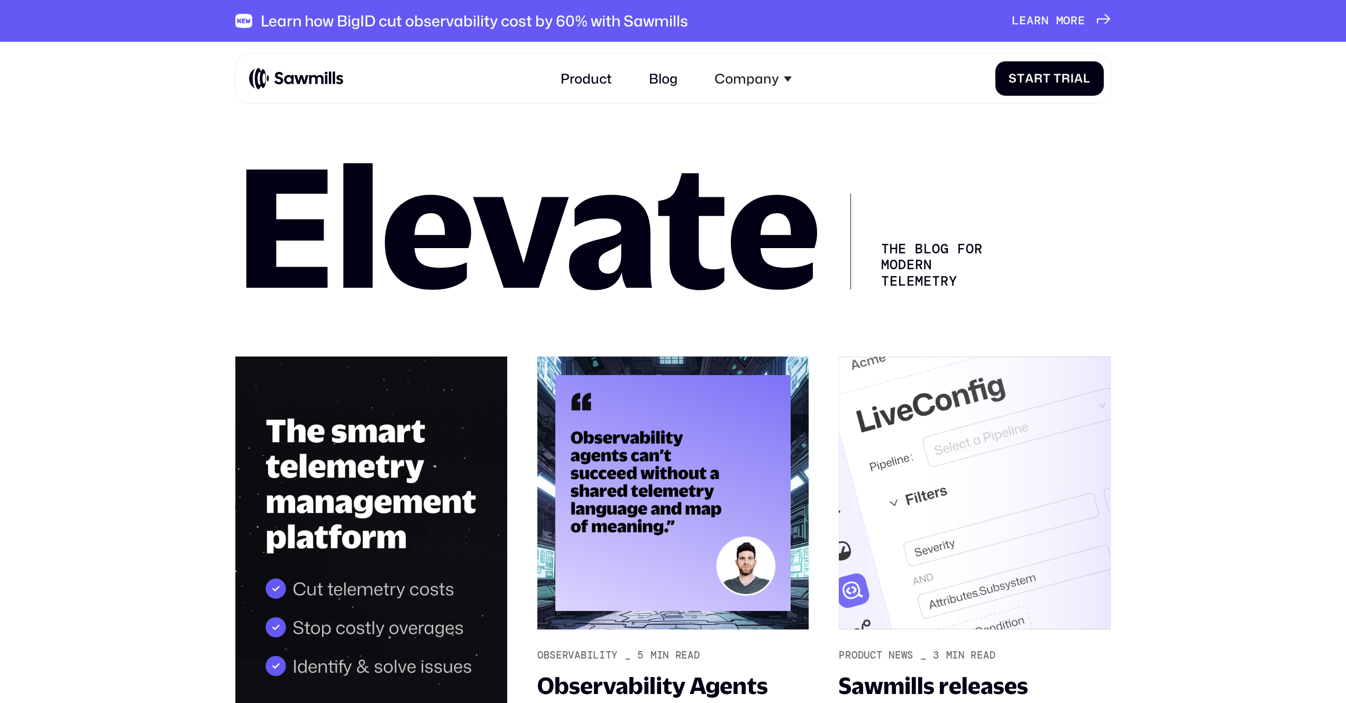  What do you see at coordinates (1061, 21) in the screenshot?
I see `a: Learnmore` at bounding box center [1061, 21].